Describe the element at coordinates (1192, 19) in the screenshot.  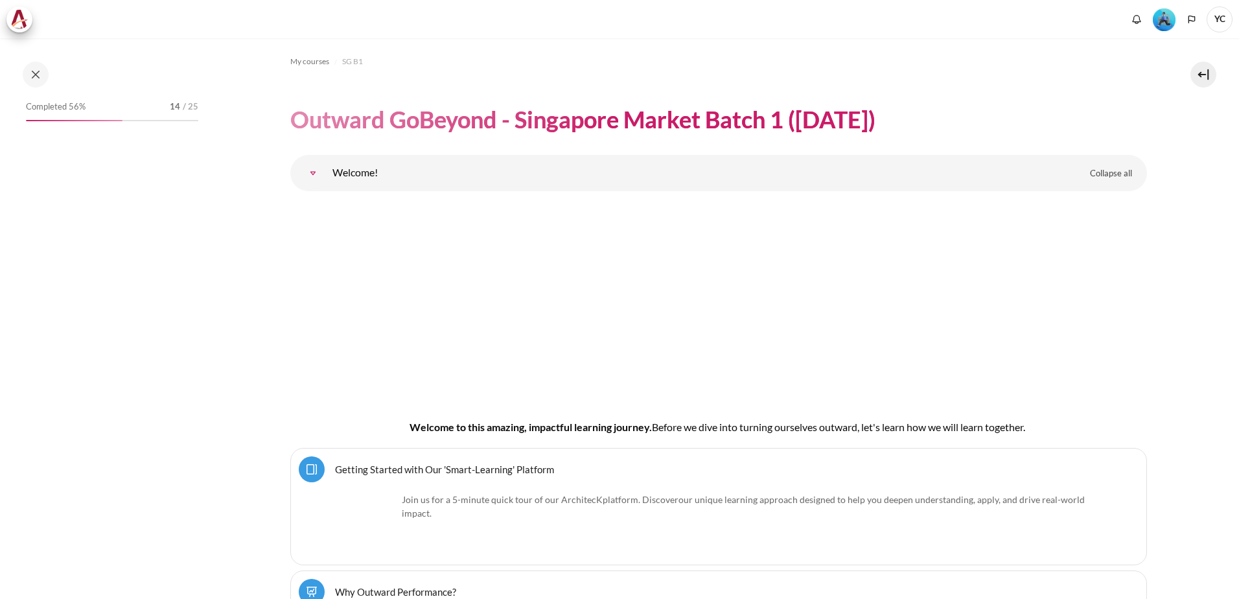
I see `button: Languages` at that location.